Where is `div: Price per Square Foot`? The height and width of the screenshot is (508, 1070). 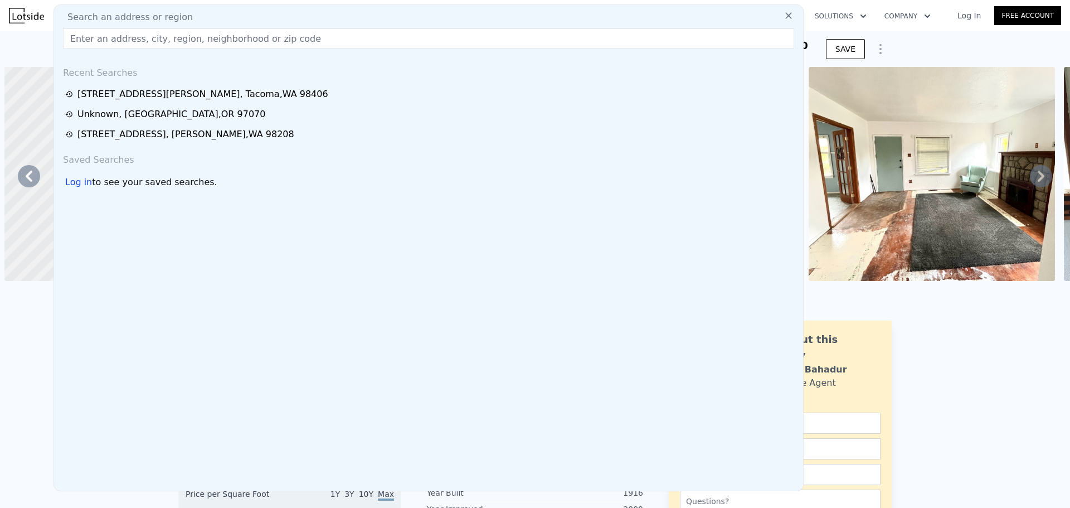
div: Price per Square Foot is located at coordinates (237, 497).